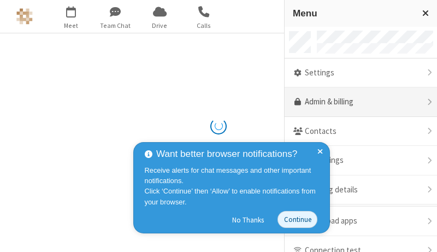 The width and height of the screenshot is (437, 252). Describe the element at coordinates (360, 190) in the screenshot. I see `div: Meeting details` at that location.